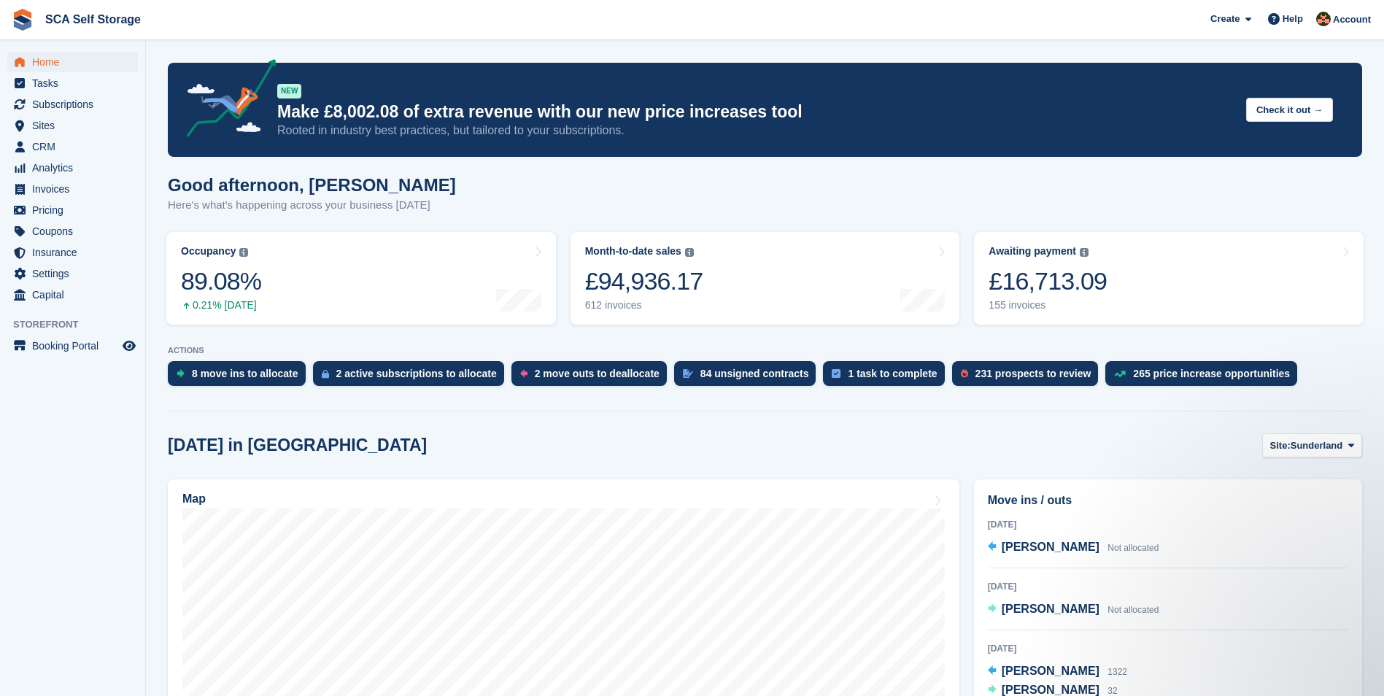 The height and width of the screenshot is (696, 1384). I want to click on a: 8 move ins to allocate, so click(240, 377).